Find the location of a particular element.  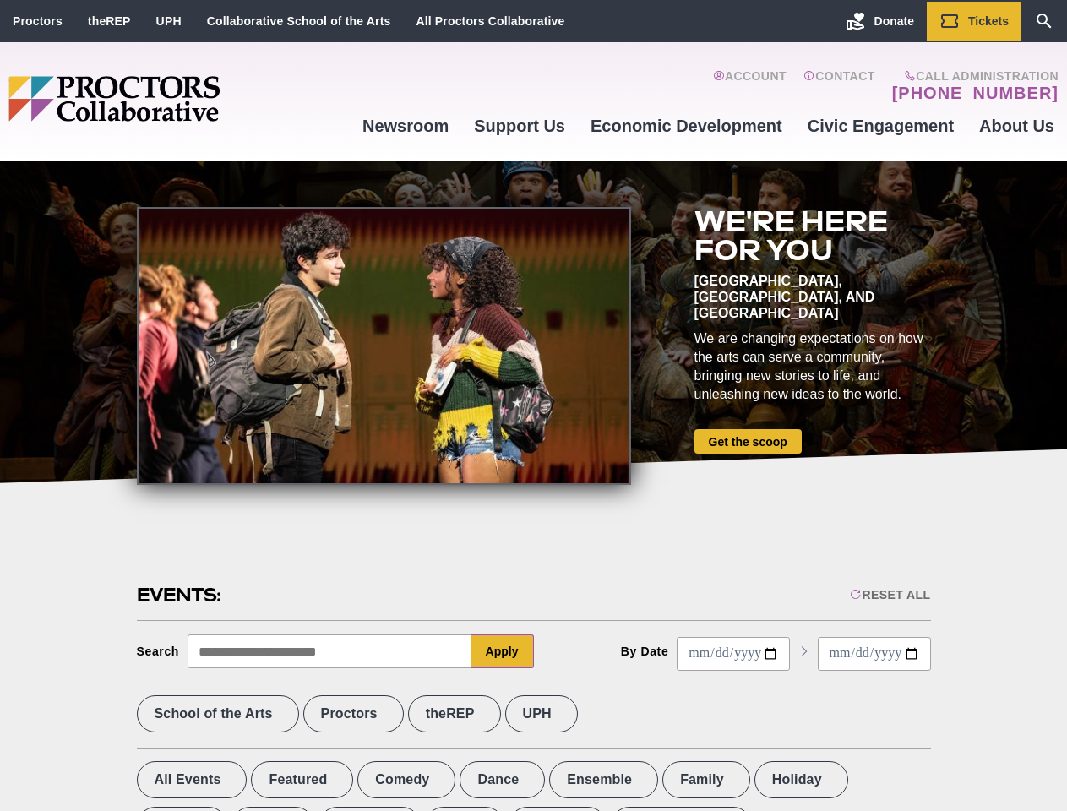

label: Holiday is located at coordinates (801, 779).